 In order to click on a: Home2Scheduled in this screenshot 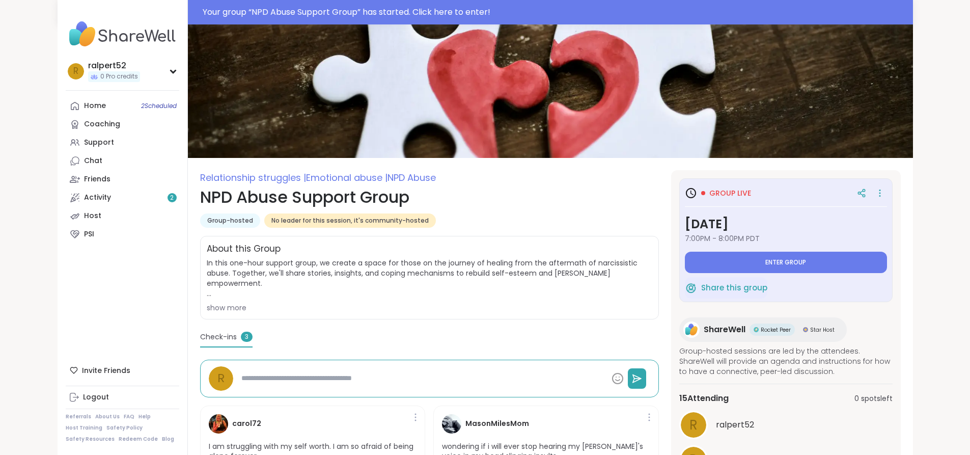, I will do `click(122, 106)`.